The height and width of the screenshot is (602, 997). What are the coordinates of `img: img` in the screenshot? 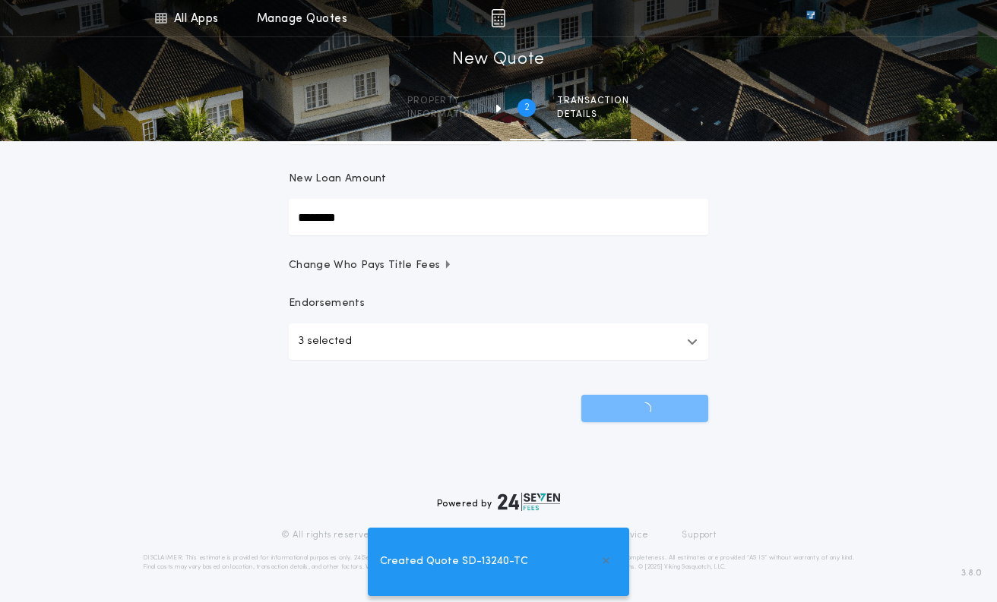 It's located at (498, 18).